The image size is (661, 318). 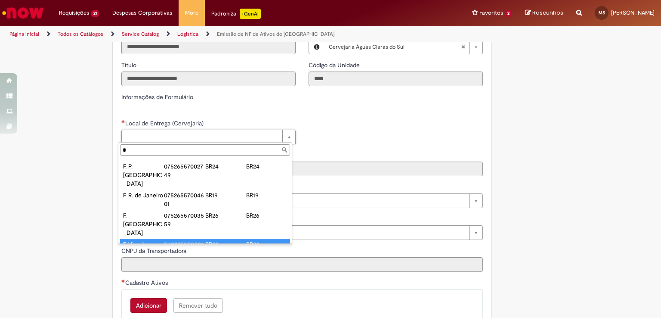 What do you see at coordinates (184, 171) in the screenshot?
I see `div: 07526557002749` at bounding box center [184, 171].